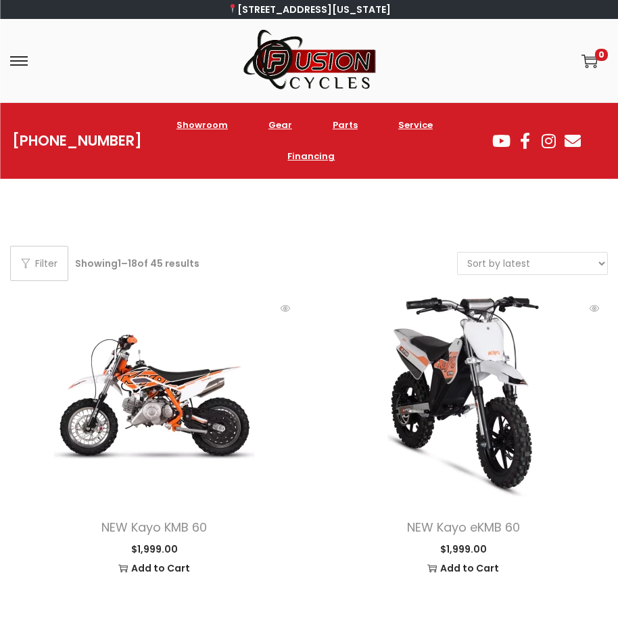  I want to click on select: Shop order, so click(533, 263).